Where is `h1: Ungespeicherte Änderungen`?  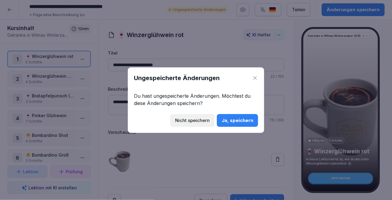
h1: Ungespeicherte Änderungen is located at coordinates (177, 78).